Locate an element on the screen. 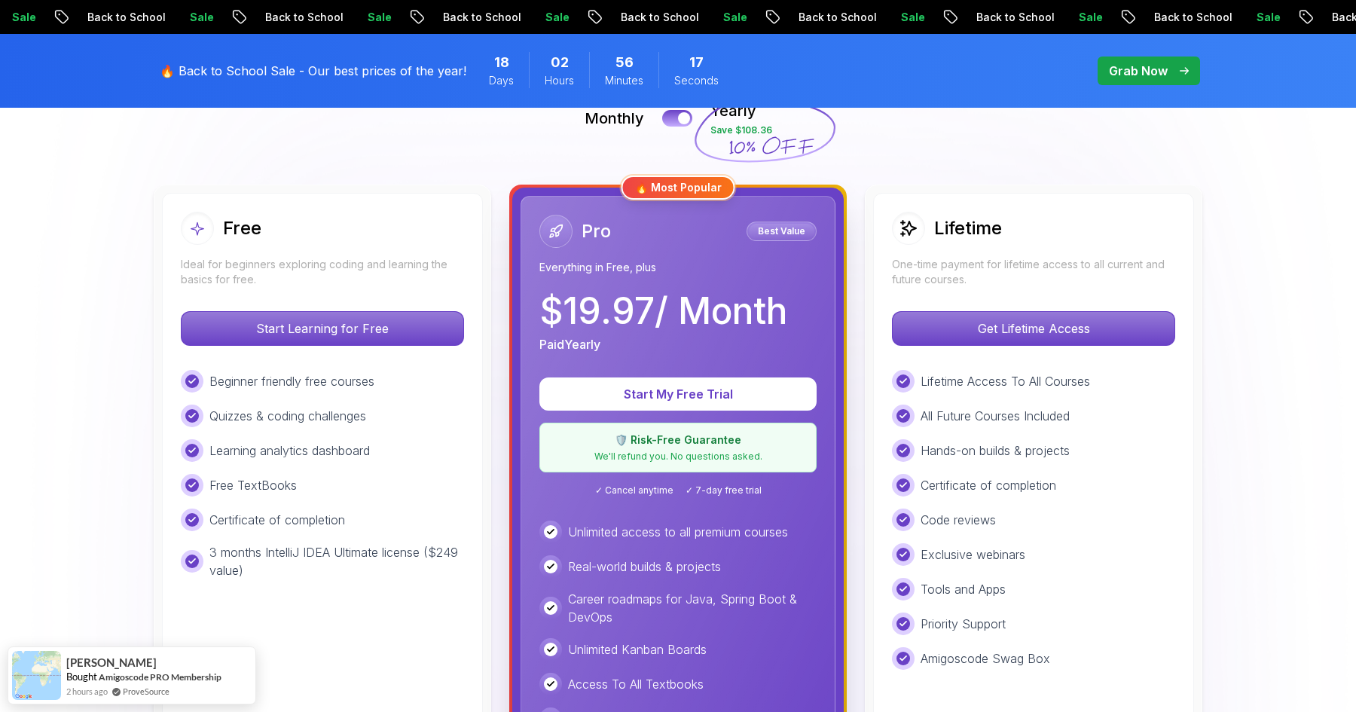 This screenshot has width=1356, height=712. a: Get Lifetime Access is located at coordinates (1034, 328).